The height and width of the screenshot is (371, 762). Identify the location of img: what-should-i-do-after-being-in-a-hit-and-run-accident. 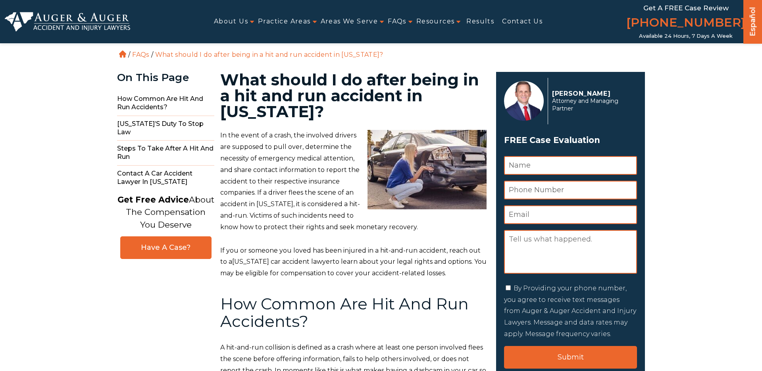
(427, 169).